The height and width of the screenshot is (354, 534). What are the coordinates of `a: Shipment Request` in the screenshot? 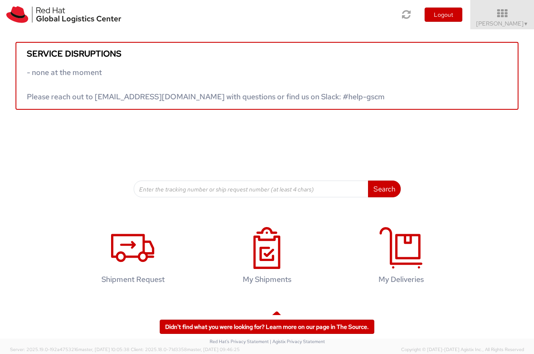 It's located at (133, 257).